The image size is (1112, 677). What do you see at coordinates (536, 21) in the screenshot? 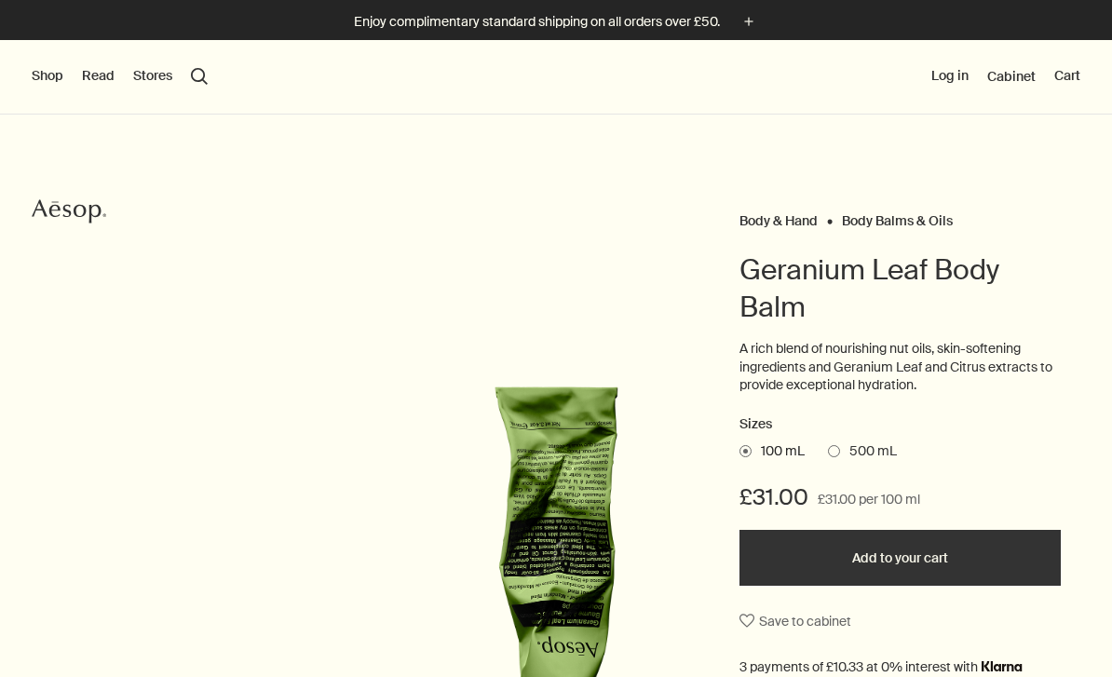
I see `p: Enjoy complimentary standard shipping on all orders over £50.` at bounding box center [536, 21].